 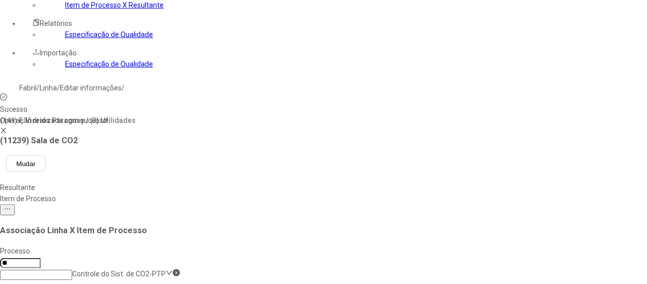 I want to click on a: Editar informações, so click(x=90, y=88).